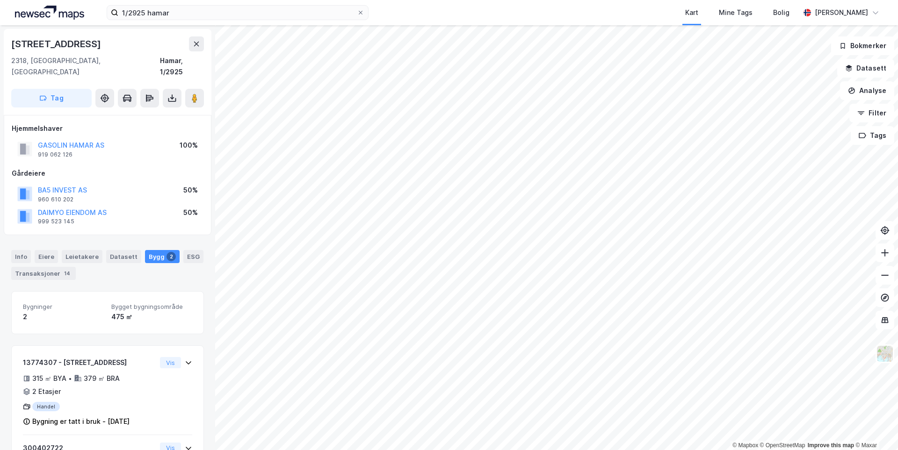 Image resolution: width=898 pixels, height=450 pixels. I want to click on button: Filter, so click(872, 113).